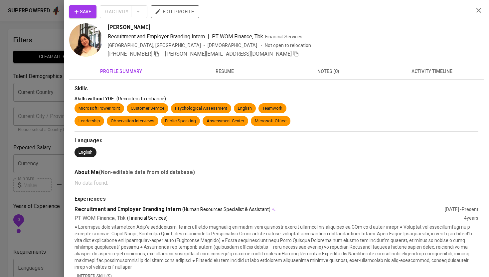  What do you see at coordinates (121, 71) in the screenshot?
I see `span: profile summary` at bounding box center [121, 71].